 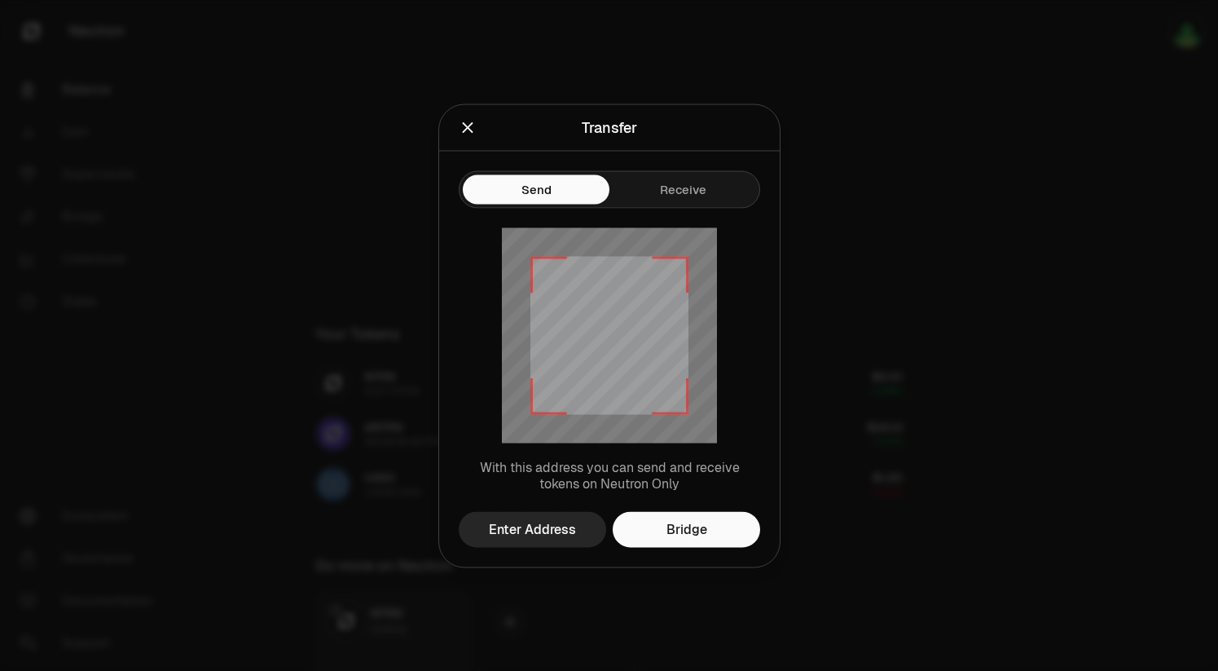 I want to click on div: Enter Address, so click(x=532, y=529).